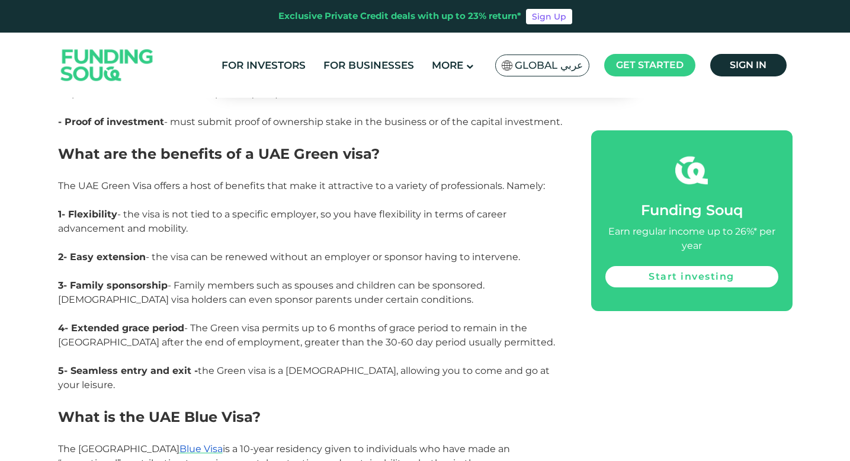  Describe the element at coordinates (649, 65) in the screenshot. I see `span: Get started` at that location.